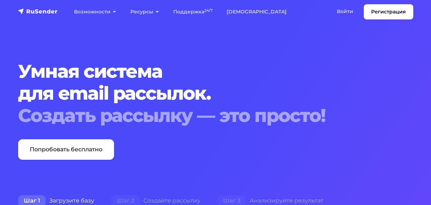 This screenshot has width=431, height=205. Describe the element at coordinates (95, 12) in the screenshot. I see `a: Возможности` at that location.